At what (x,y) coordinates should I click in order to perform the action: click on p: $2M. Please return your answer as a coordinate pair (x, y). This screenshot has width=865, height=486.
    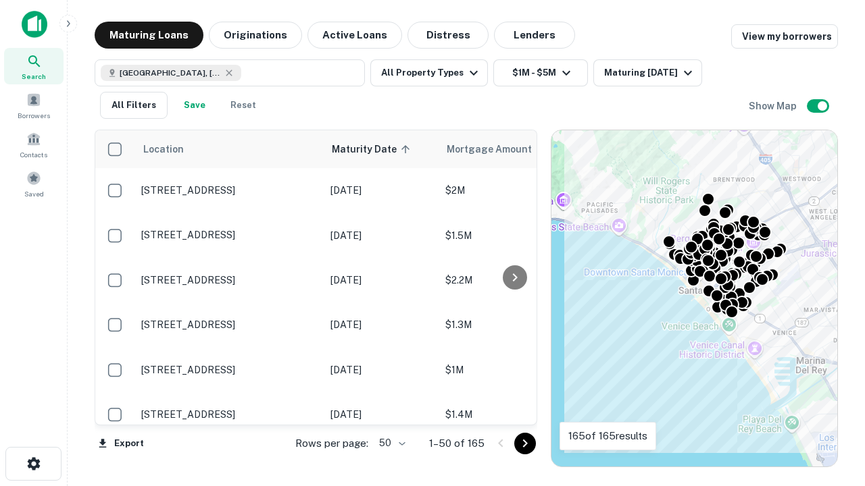
    Looking at the image, I should click on (513, 190).